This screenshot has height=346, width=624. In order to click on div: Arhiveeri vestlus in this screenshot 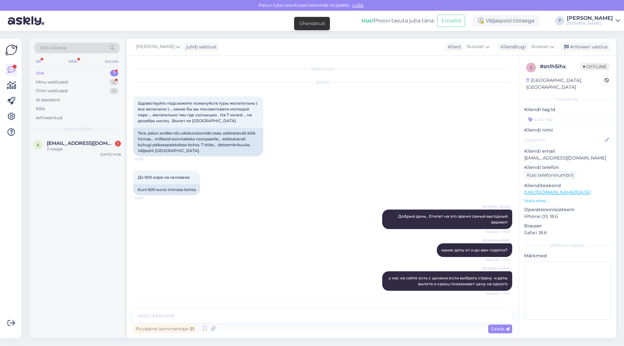, I will do `click(585, 47)`.